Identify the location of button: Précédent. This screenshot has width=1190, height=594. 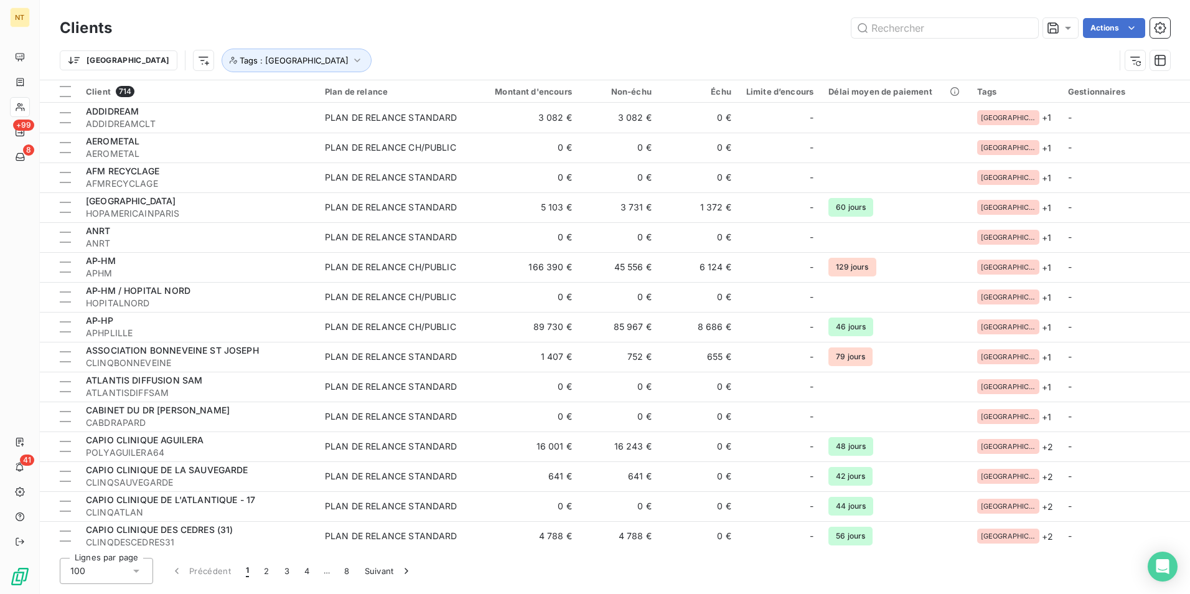
(200, 571).